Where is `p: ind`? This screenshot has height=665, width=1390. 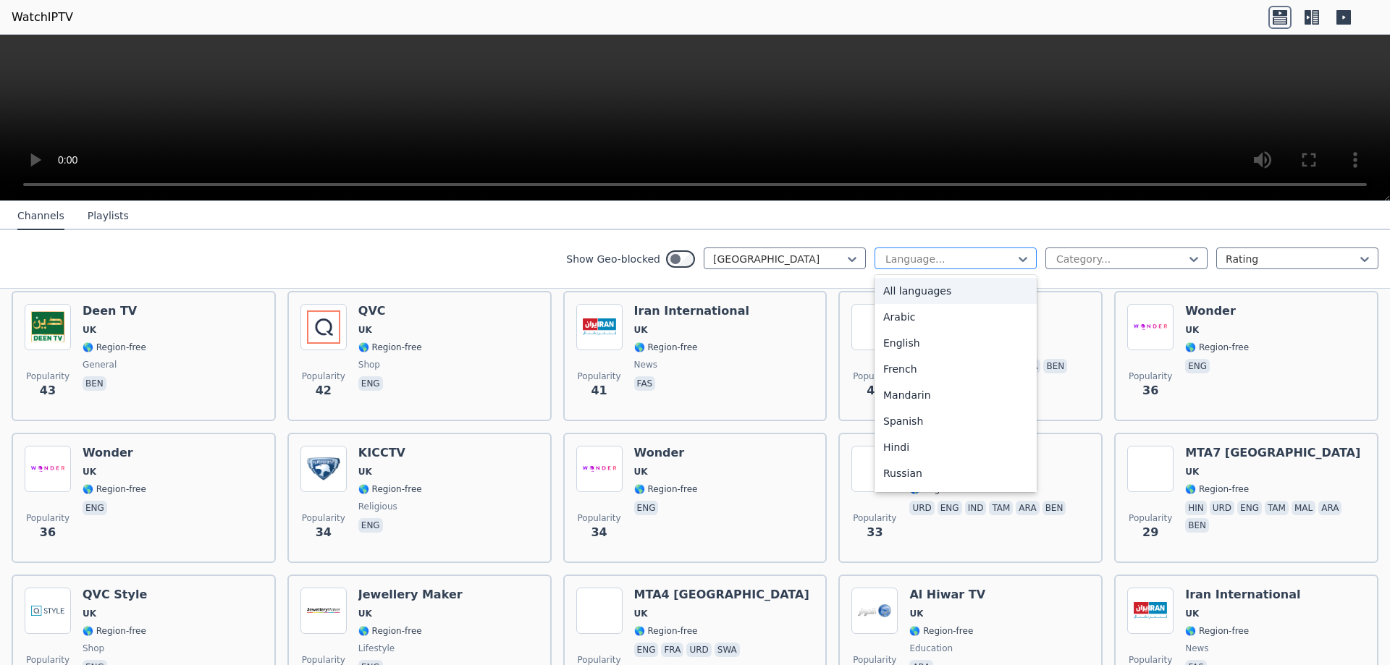 p: ind is located at coordinates (976, 508).